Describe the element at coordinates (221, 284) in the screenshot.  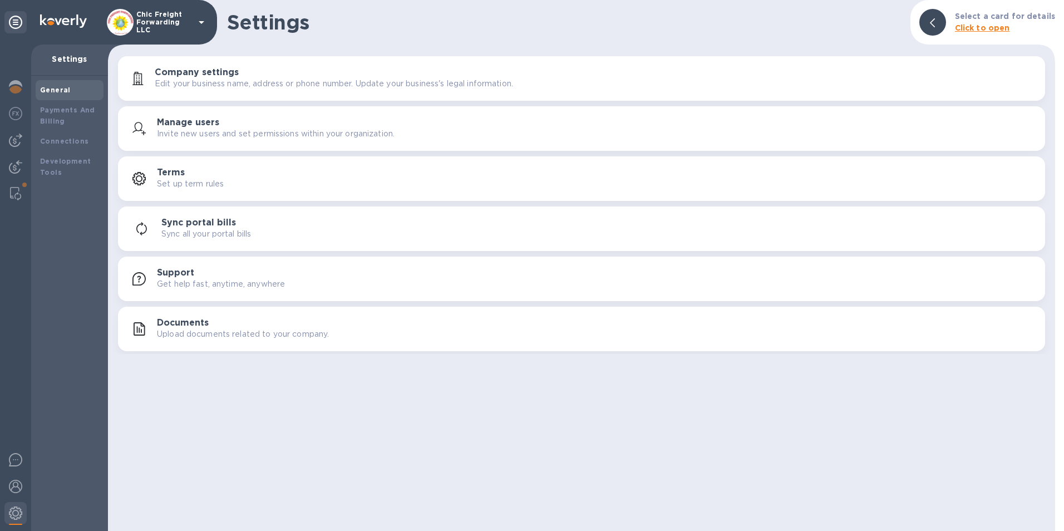
I see `p: Get help fast, anytime, anywhere` at that location.